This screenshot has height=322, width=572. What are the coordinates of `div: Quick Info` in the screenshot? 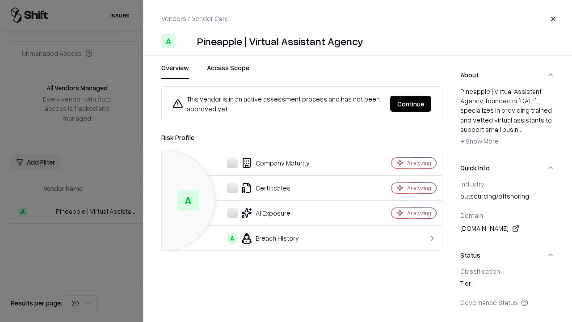 It's located at (507, 211).